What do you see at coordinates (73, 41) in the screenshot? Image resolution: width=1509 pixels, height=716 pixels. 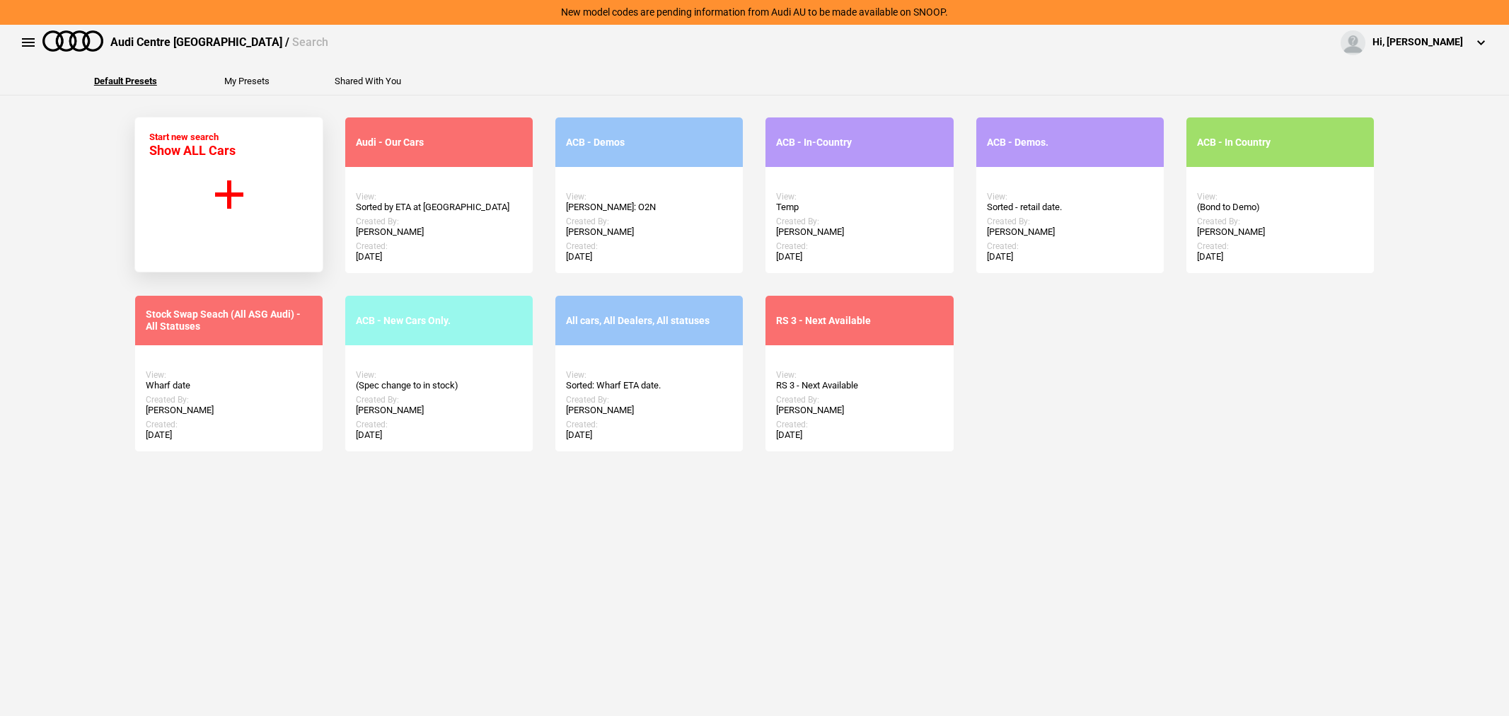 I see `img: audi.png` at bounding box center [73, 41].